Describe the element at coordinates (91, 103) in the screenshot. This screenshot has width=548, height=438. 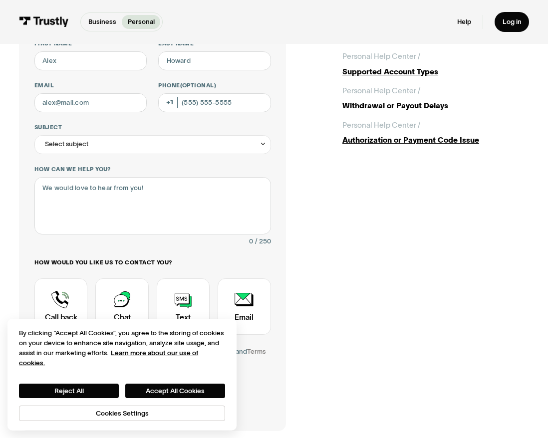
I see `input: alex@mail.com` at that location.